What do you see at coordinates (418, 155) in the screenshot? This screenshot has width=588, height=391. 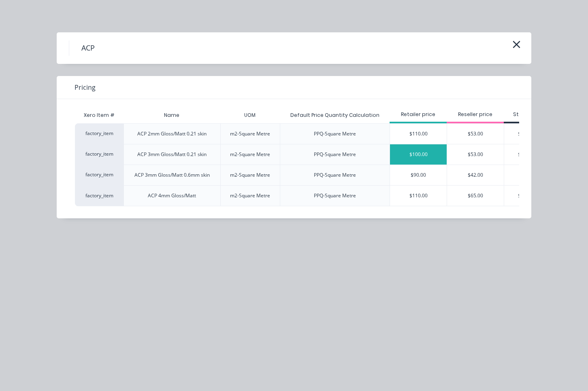 I see `div: $100.00` at bounding box center [418, 155].